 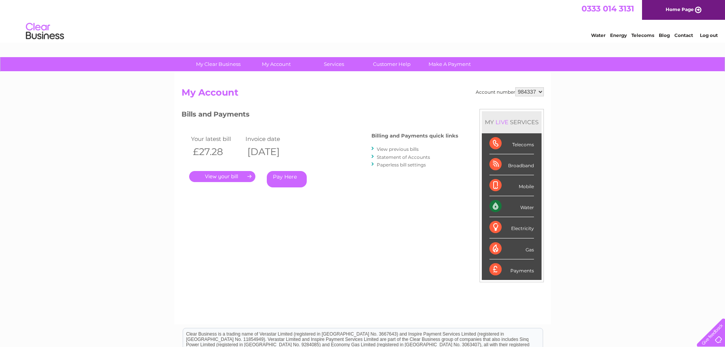 What do you see at coordinates (415, 136) in the screenshot?
I see `h4: Billing and Payments quick links` at bounding box center [415, 136].